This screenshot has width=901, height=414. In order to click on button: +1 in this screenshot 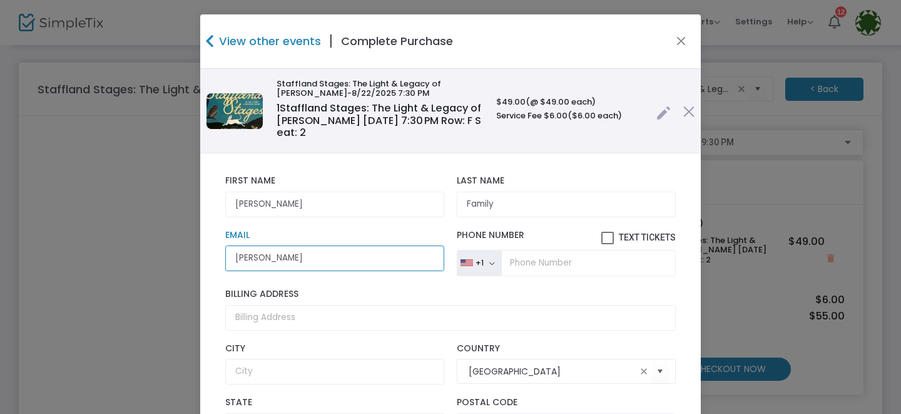, I will do `click(479, 263)`.